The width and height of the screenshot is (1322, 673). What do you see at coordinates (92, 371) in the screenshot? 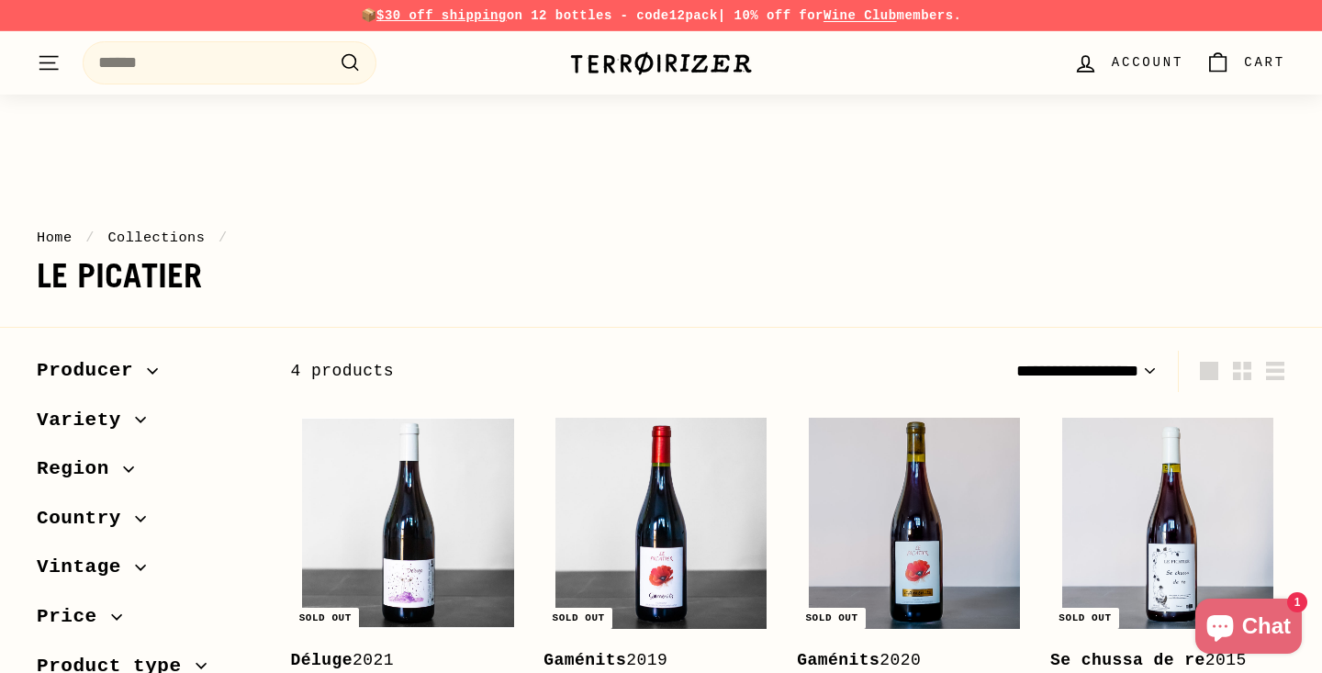
I see `span: Producer` at bounding box center [92, 371].